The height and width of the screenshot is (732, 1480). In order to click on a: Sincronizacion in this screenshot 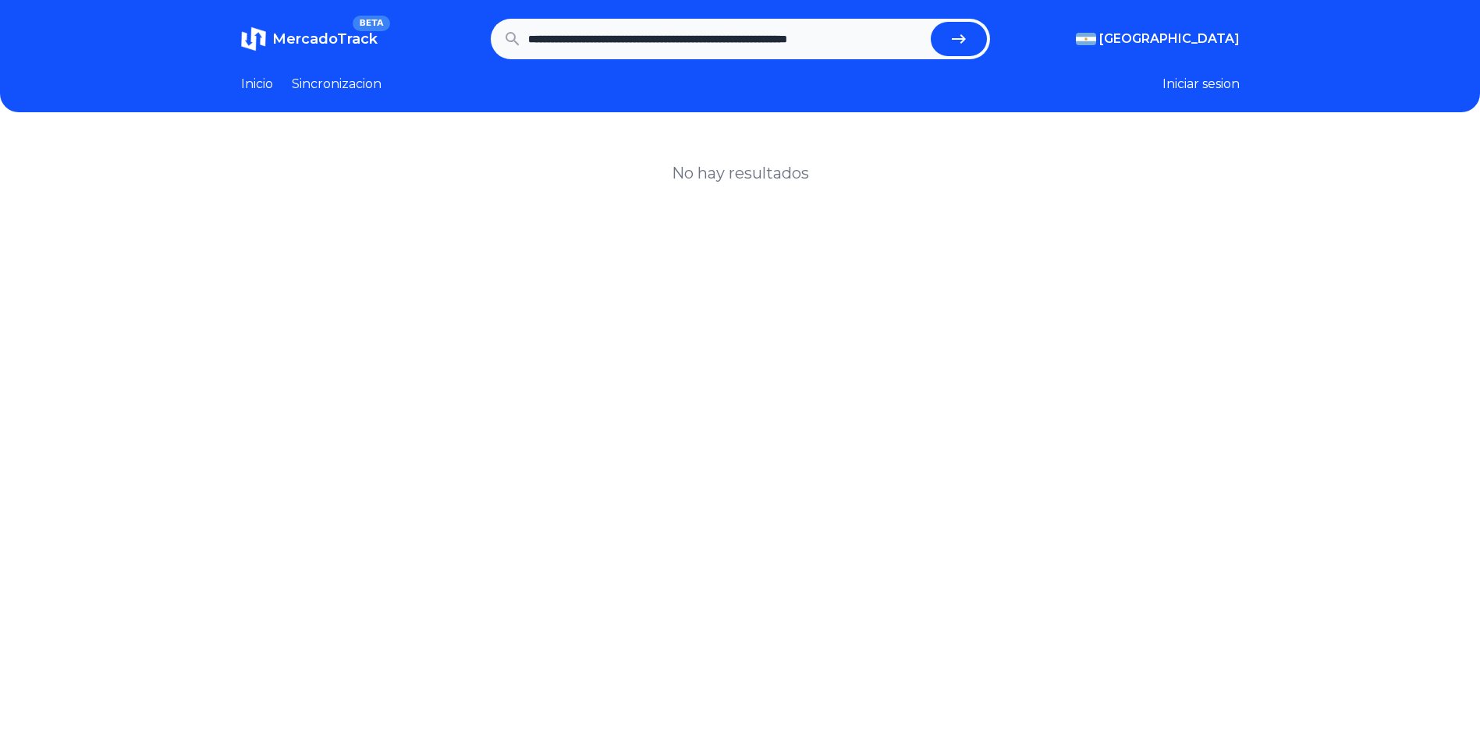, I will do `click(336, 84)`.